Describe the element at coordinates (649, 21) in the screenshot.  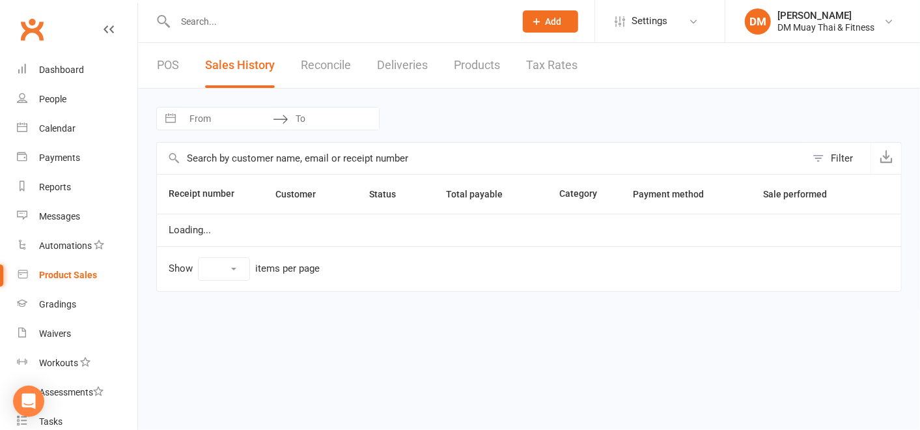
I see `span: Settings` at that location.